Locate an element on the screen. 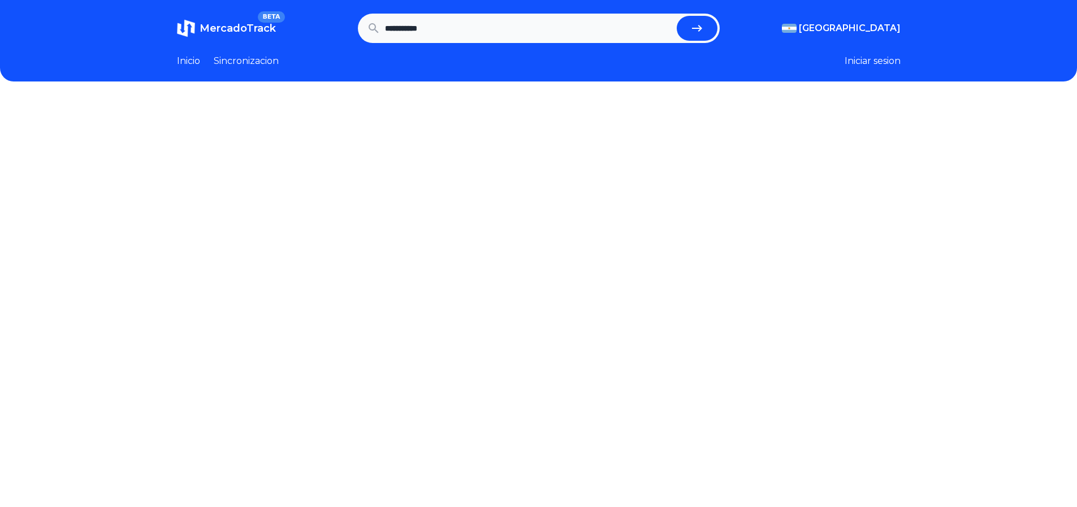  a: Inicio is located at coordinates (188, 61).